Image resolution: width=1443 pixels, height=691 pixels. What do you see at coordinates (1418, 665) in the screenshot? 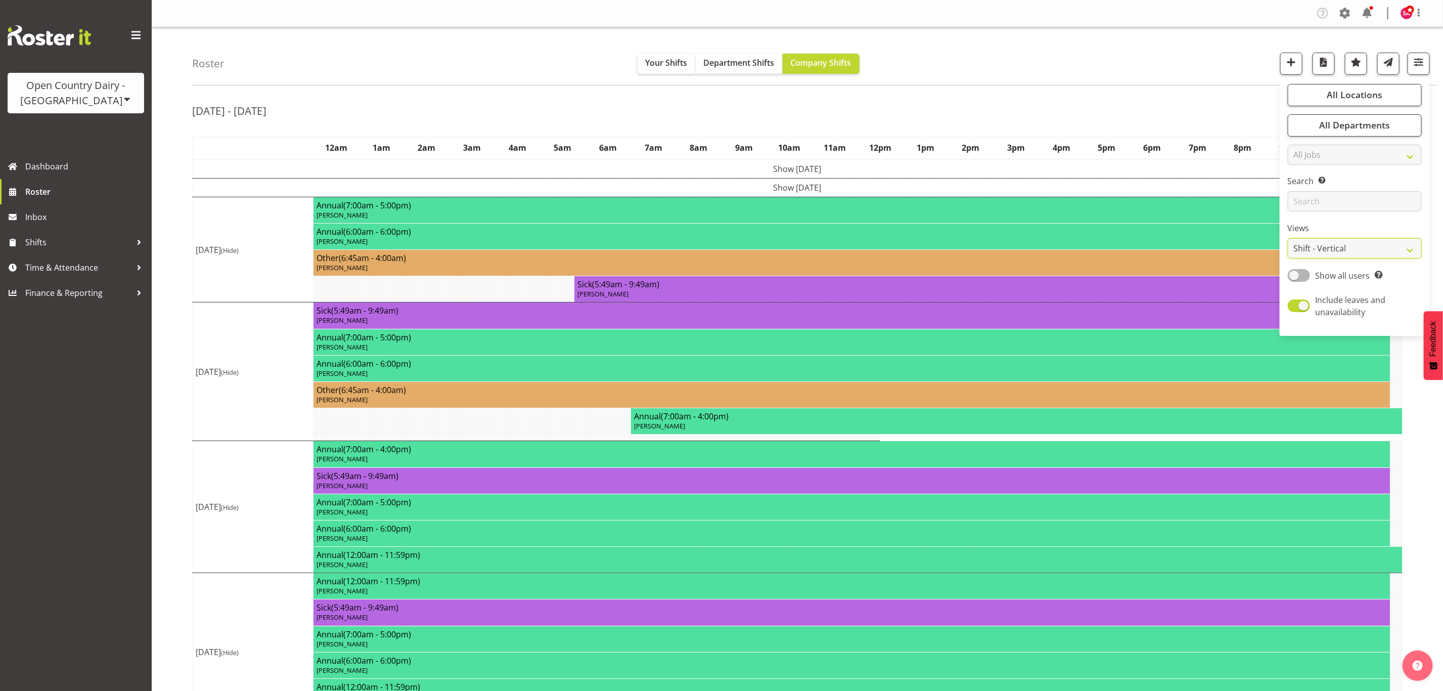
I see `img: help-xxl-2.png` at bounding box center [1418, 665].